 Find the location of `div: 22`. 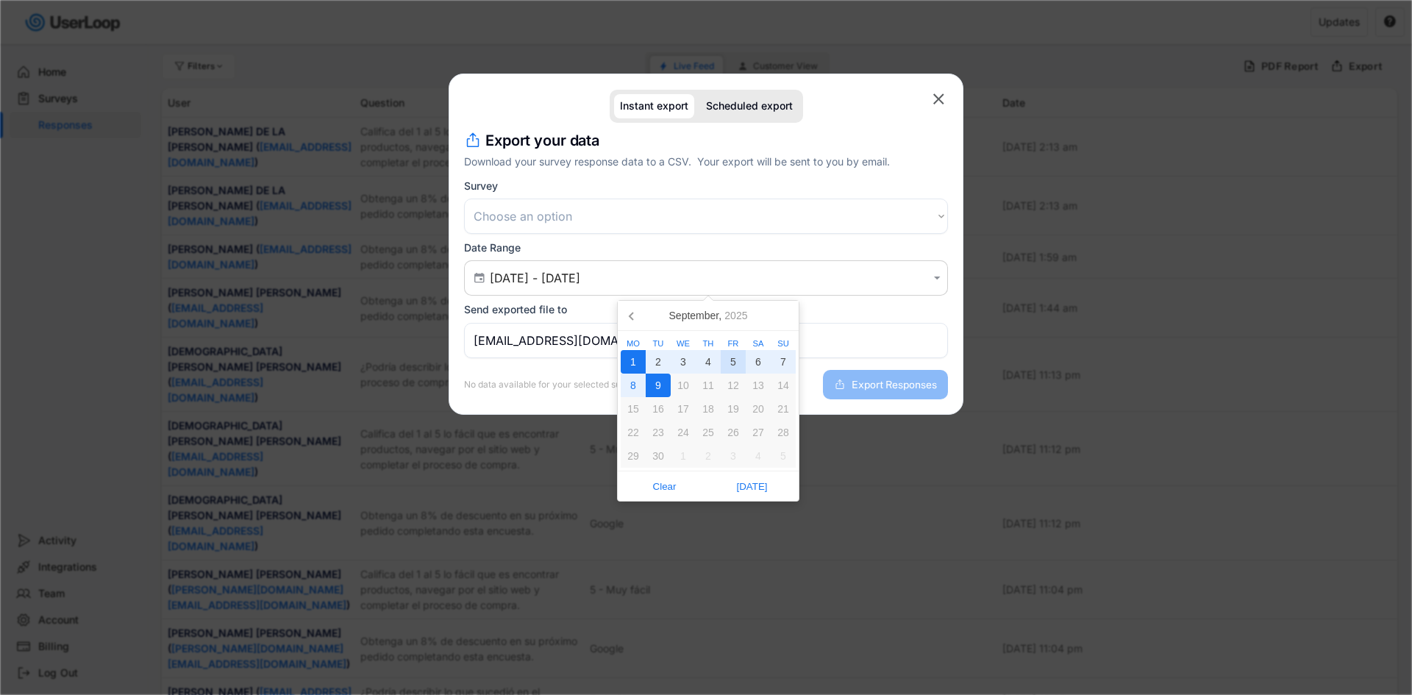

div: 22 is located at coordinates (633, 432).